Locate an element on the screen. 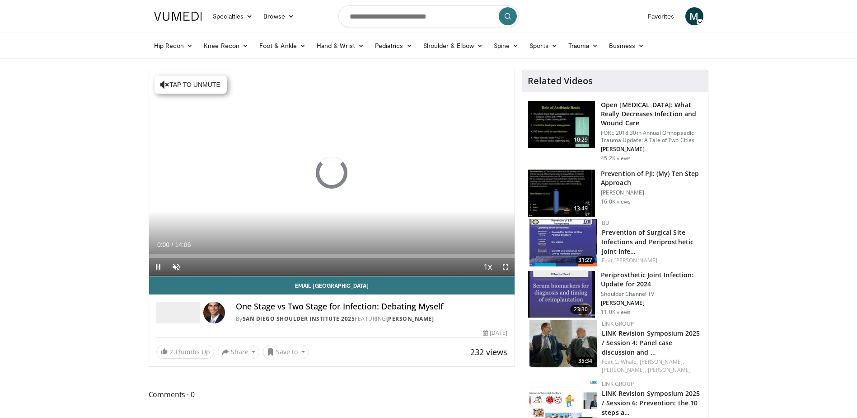  span: 232 views is located at coordinates (489, 352).